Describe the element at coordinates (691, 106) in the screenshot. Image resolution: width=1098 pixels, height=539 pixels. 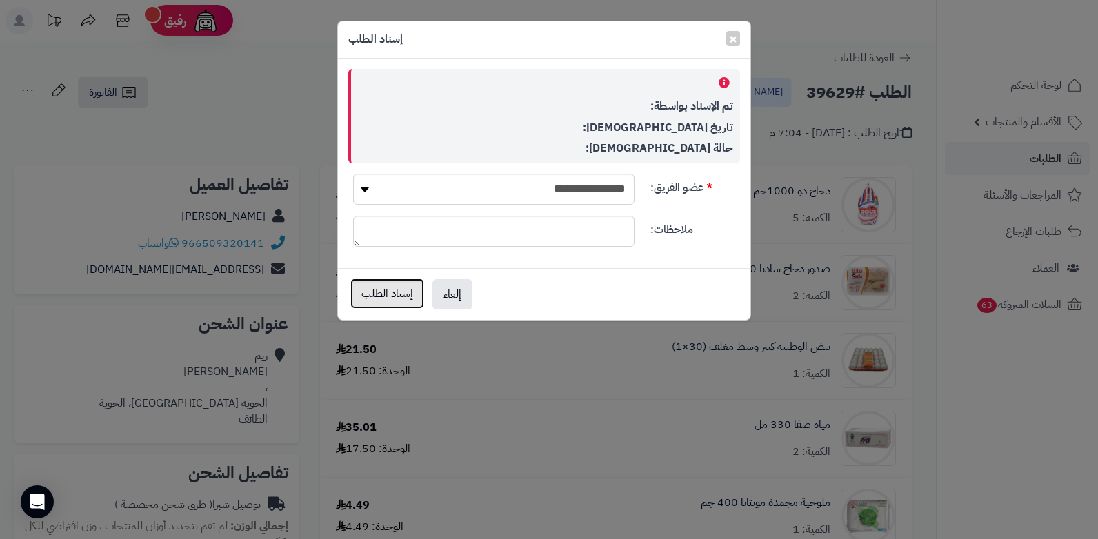
I see `strong: تم الإسناد بواسطة:` at that location.